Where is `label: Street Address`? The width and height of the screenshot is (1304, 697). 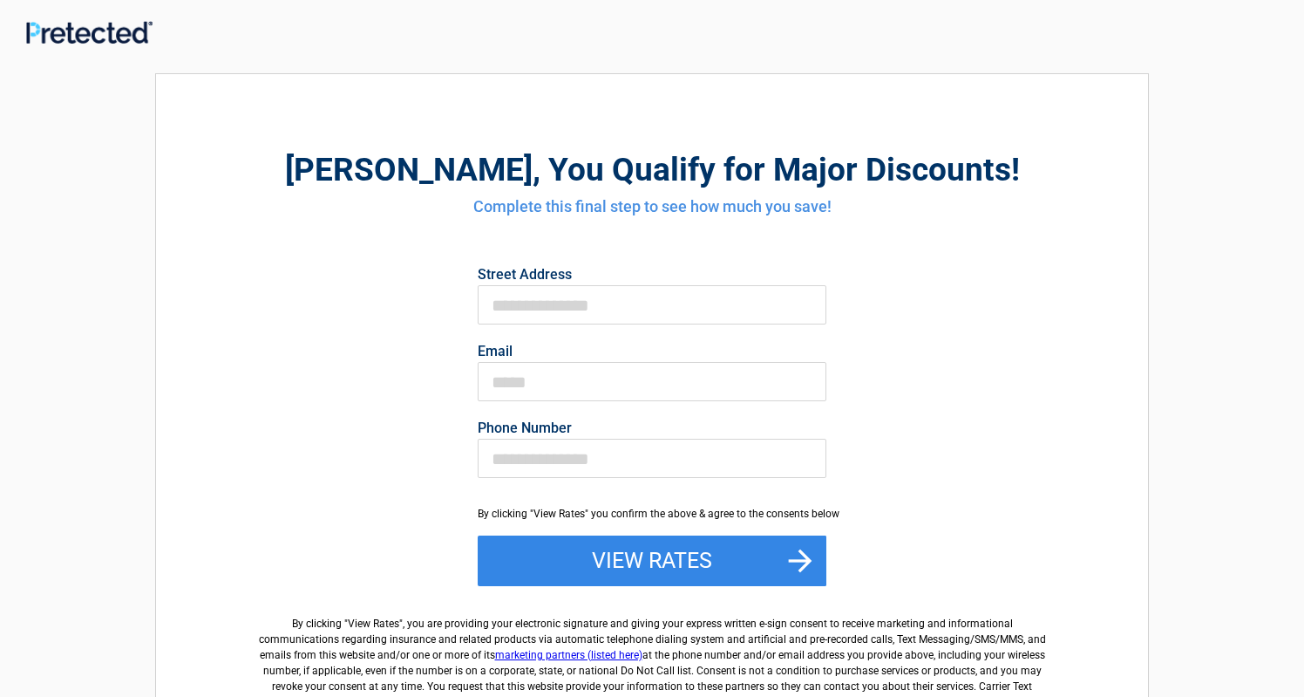
label: Street Address is located at coordinates (652, 275).